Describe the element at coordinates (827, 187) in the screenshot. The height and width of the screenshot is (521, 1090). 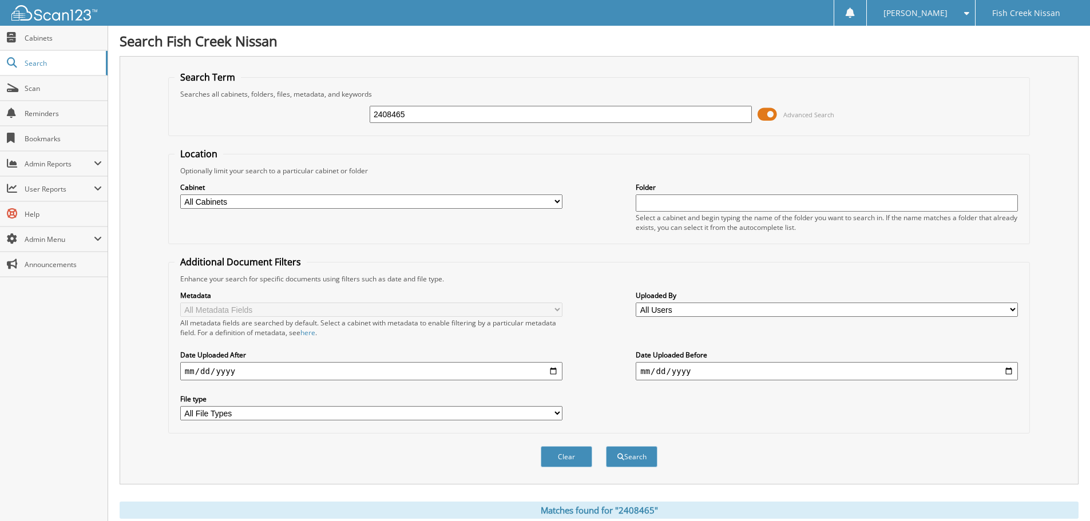
I see `label: Folder` at that location.